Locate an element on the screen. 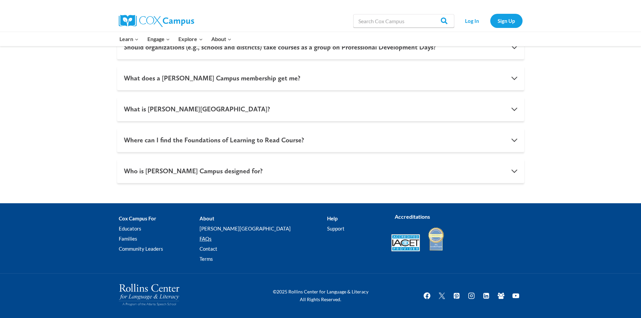 The image size is (641, 318). a: Log In is located at coordinates (472, 21).